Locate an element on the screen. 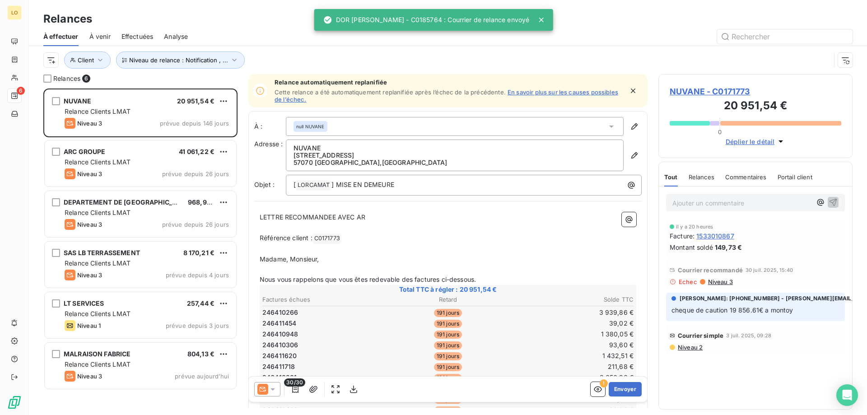 The width and height of the screenshot is (867, 415). td: 39,02 € is located at coordinates (572, 323).